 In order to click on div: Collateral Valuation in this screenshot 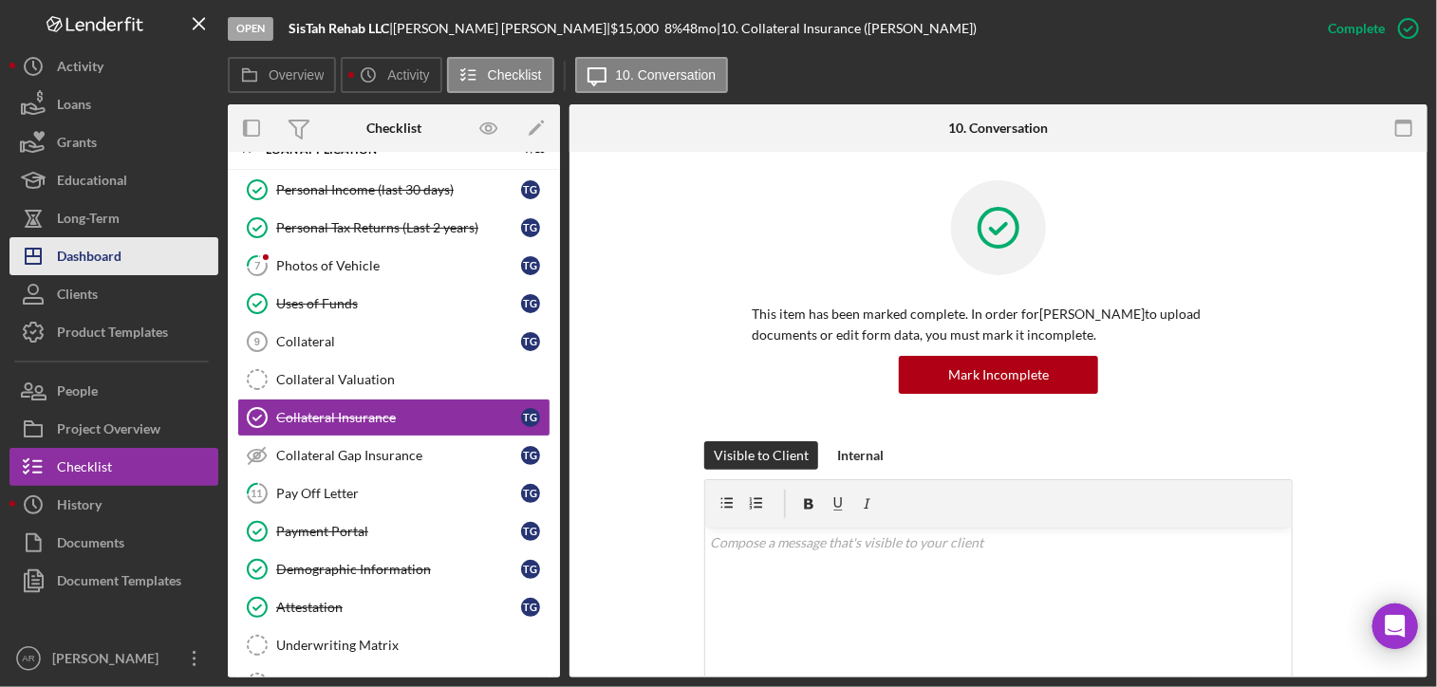, I will do `click(413, 380)`.